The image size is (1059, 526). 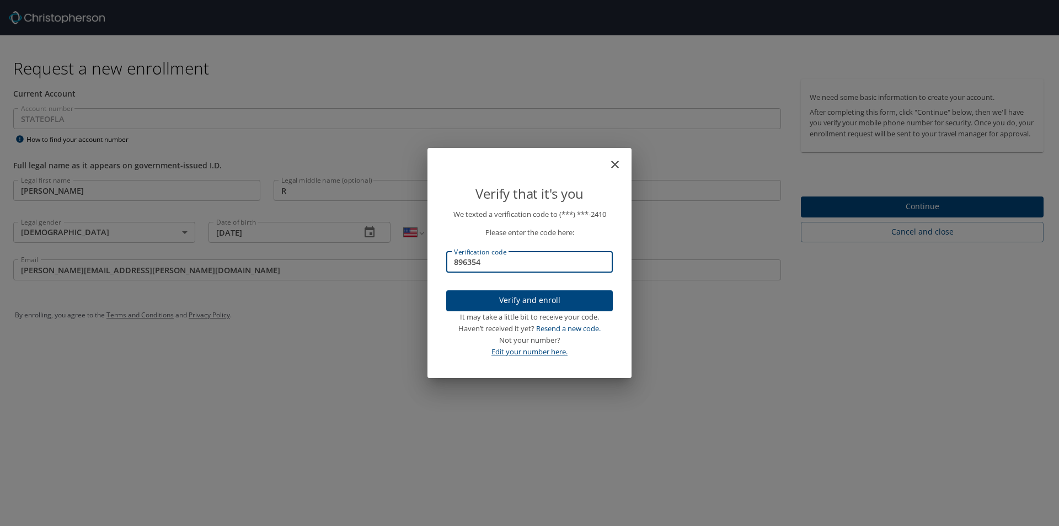 What do you see at coordinates (529, 301) in the screenshot?
I see `button: Verify and enroll` at bounding box center [529, 301].